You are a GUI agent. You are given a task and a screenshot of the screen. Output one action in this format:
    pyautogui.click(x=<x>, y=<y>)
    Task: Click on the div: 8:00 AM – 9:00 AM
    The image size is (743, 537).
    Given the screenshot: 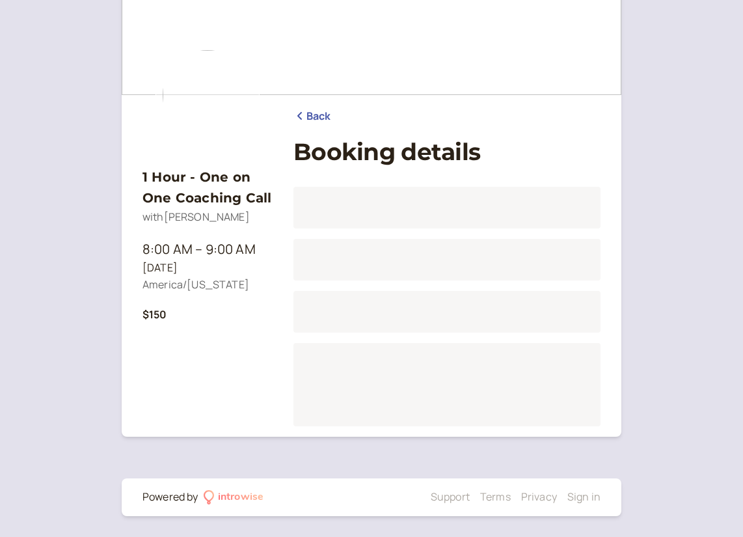 What is the action you would take?
    pyautogui.click(x=207, y=249)
    